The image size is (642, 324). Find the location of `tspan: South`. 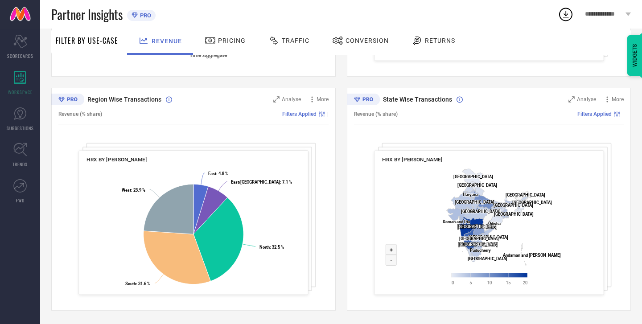

tspan: South is located at coordinates (131, 283).